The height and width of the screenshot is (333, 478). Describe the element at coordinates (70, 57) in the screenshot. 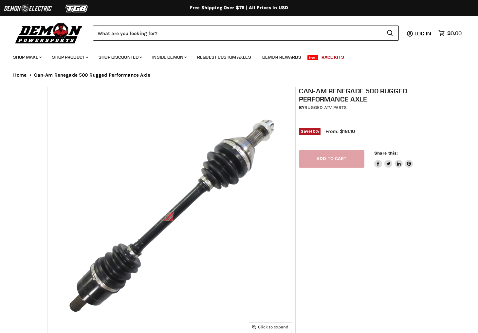

I see `a: Shop Product` at that location.